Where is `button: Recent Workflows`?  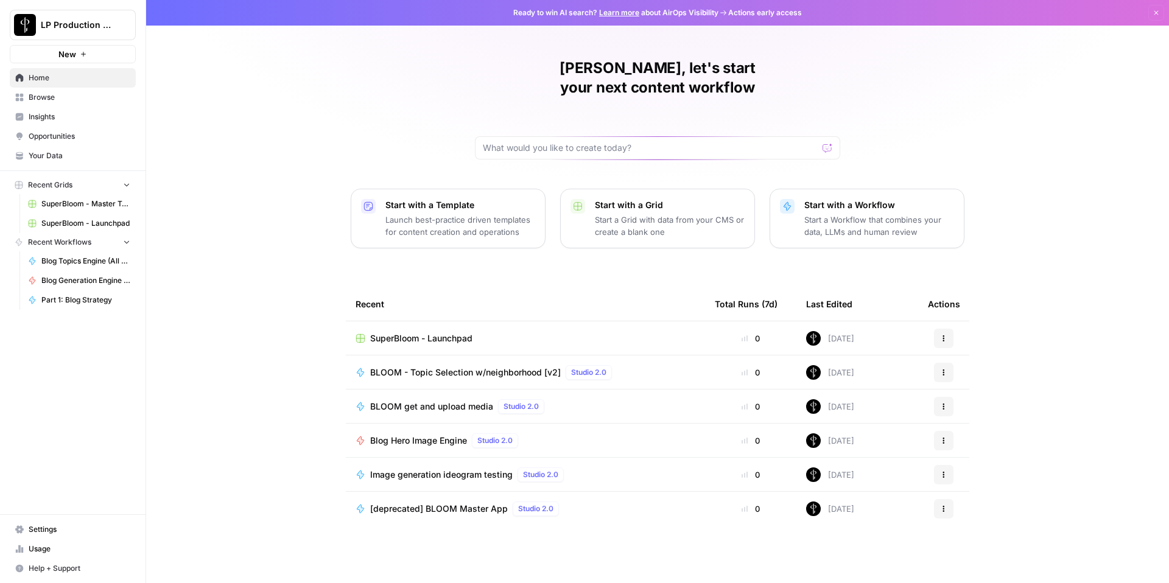 button: Recent Workflows is located at coordinates (72, 242).